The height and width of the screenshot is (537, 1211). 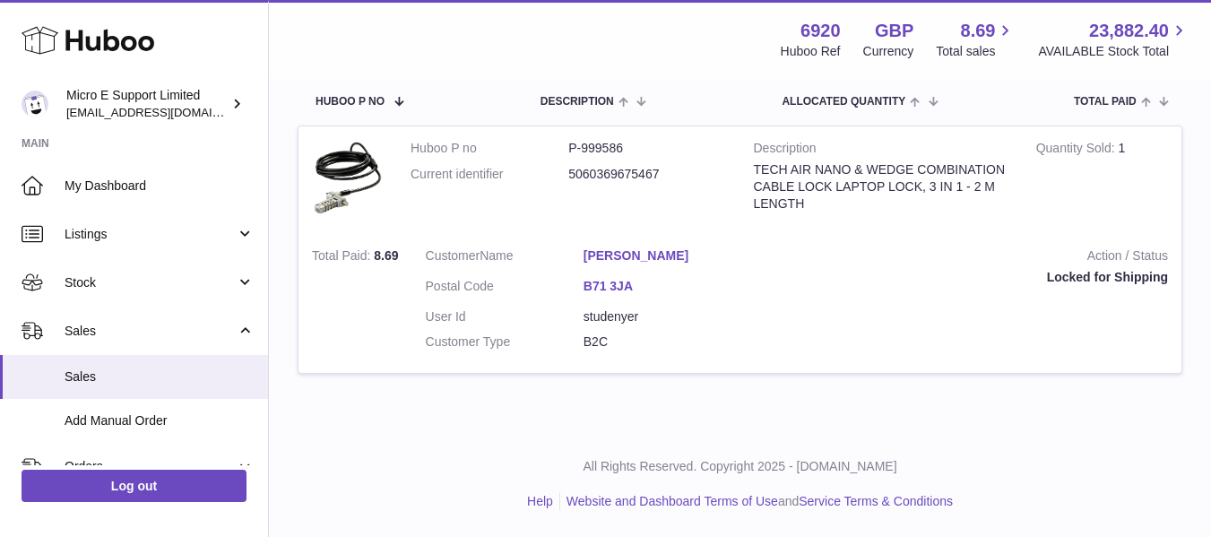 What do you see at coordinates (888, 51) in the screenshot?
I see `div: Currency` at bounding box center [888, 51].